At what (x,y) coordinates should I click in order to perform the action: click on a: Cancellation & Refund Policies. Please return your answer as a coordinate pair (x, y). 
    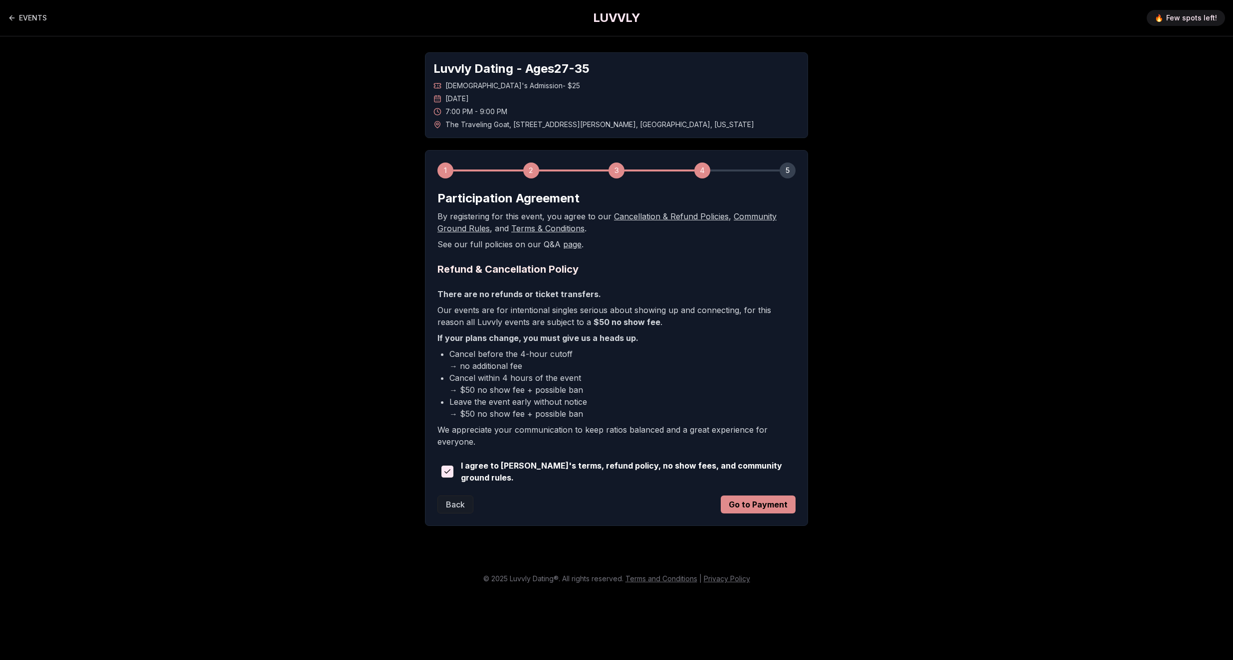
    Looking at the image, I should click on (671, 216).